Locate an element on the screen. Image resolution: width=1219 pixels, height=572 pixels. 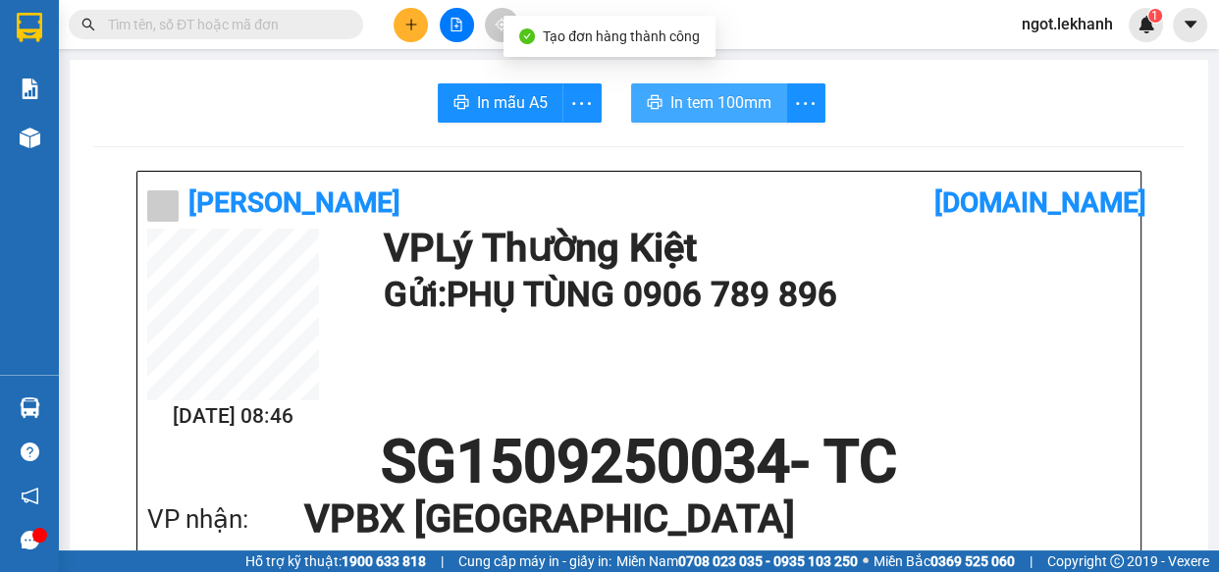
span: ngot.lekhanh is located at coordinates (1067, 24).